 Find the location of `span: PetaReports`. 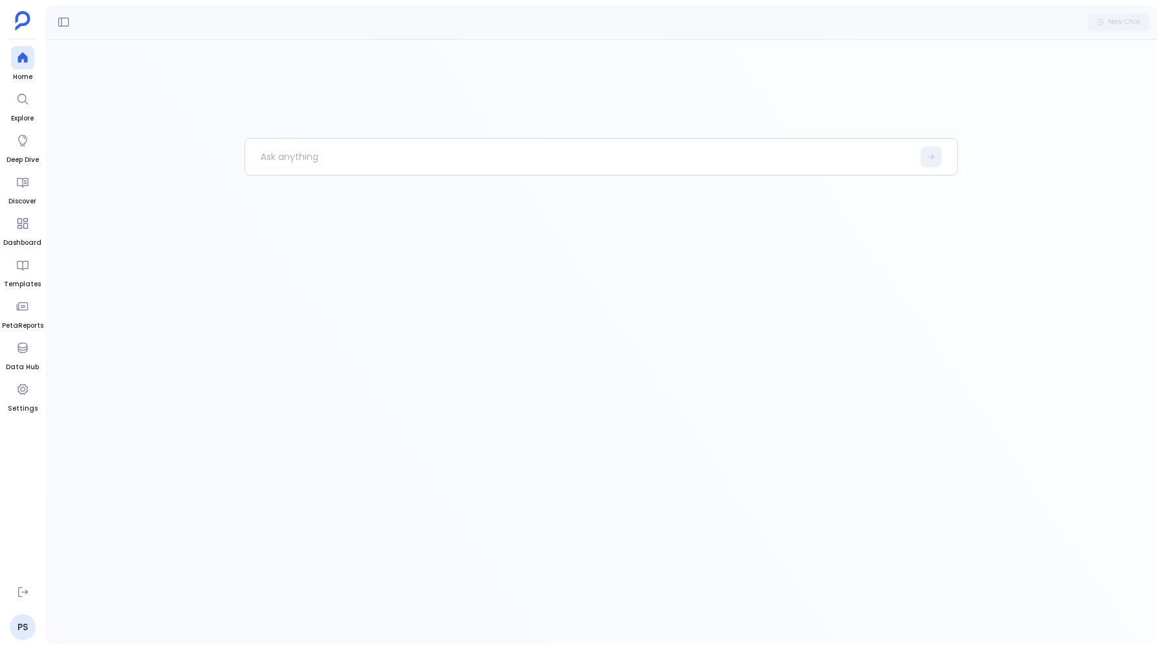

span: PetaReports is located at coordinates (23, 326).